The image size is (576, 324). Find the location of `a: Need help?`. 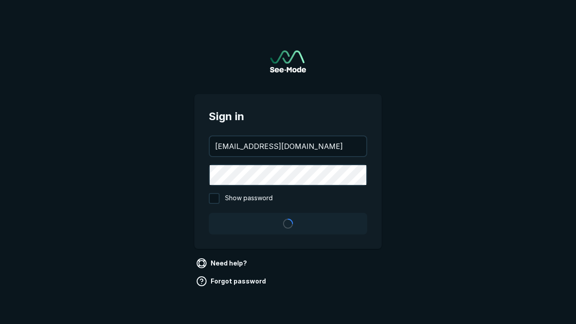

a: Need help? is located at coordinates (222, 263).